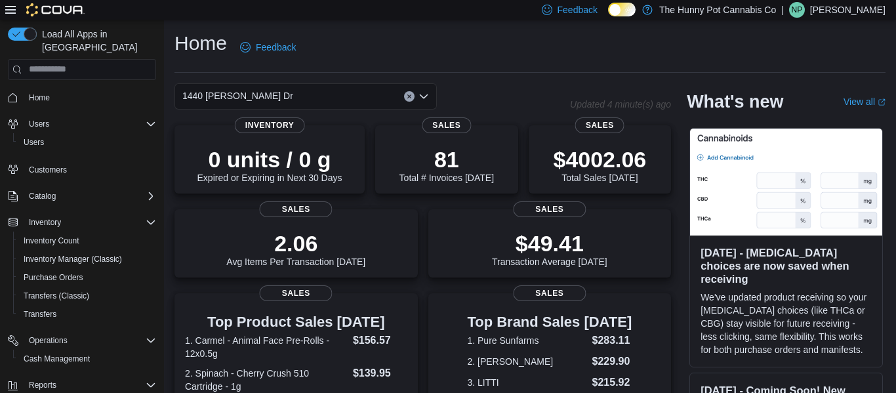  Describe the element at coordinates (55, 10) in the screenshot. I see `img: Cova` at that location.